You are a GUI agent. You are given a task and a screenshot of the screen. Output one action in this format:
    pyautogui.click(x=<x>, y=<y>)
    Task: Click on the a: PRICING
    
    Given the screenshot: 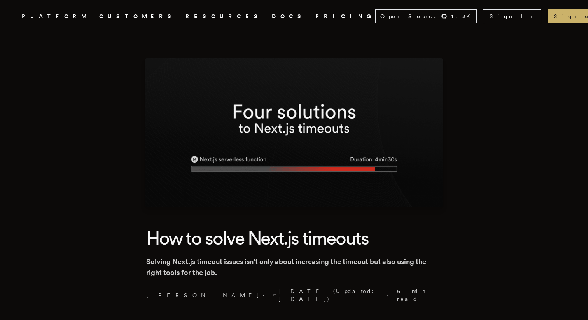 What is the action you would take?
    pyautogui.click(x=345, y=16)
    